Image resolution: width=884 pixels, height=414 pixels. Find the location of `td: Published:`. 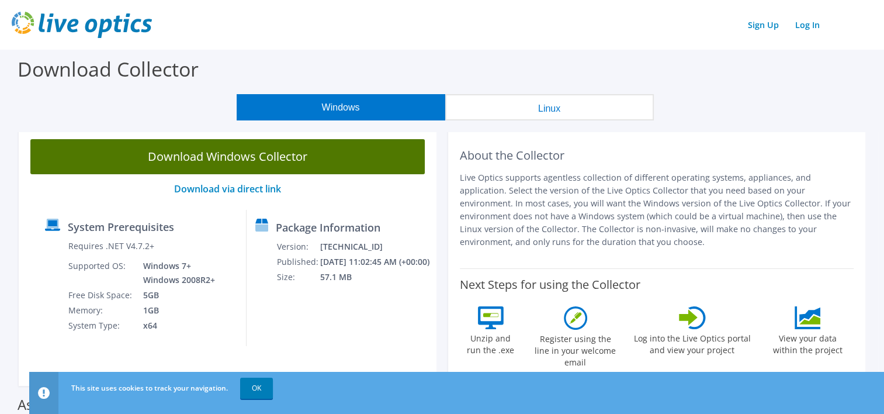

td: Published: is located at coordinates (298, 262).